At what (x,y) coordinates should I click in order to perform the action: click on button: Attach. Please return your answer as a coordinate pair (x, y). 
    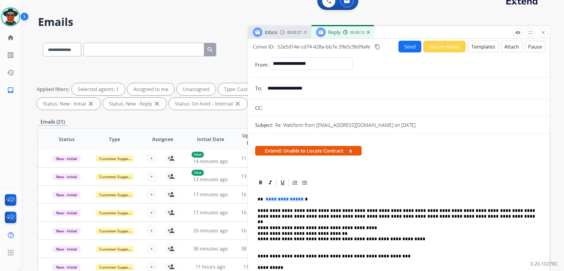
    Looking at the image, I should click on (512, 46).